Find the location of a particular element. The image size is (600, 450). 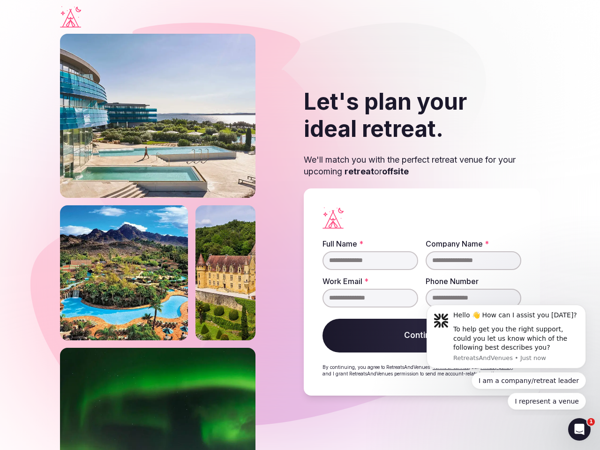

img: Phoenix river ranch resort is located at coordinates (124, 273).